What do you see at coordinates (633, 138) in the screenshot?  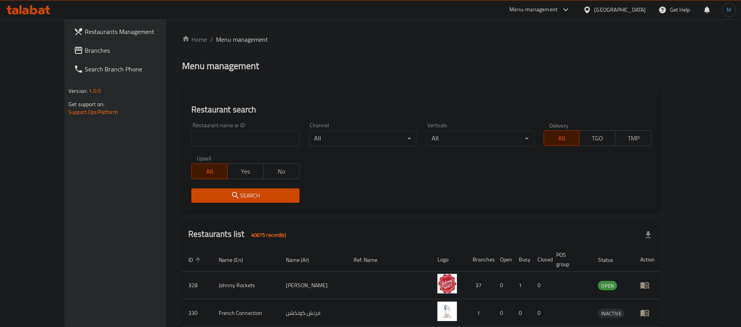 I see `button: TMP` at bounding box center [633, 138].